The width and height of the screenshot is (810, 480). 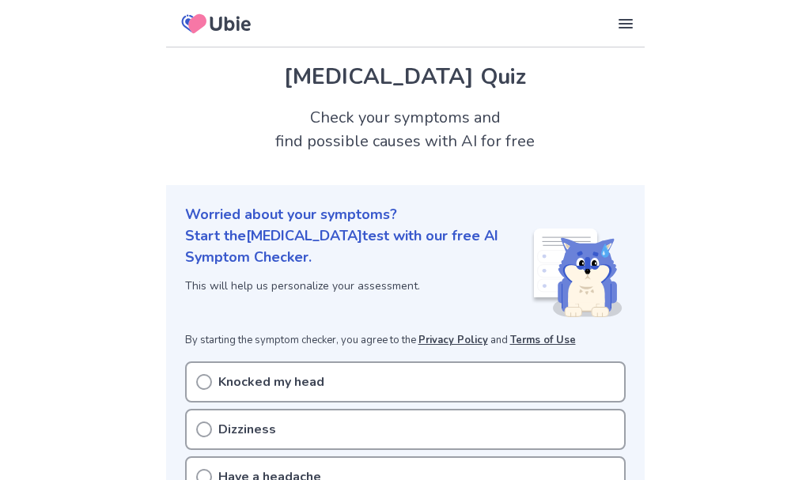 What do you see at coordinates (577, 273) in the screenshot?
I see `img: Shiba` at bounding box center [577, 273].